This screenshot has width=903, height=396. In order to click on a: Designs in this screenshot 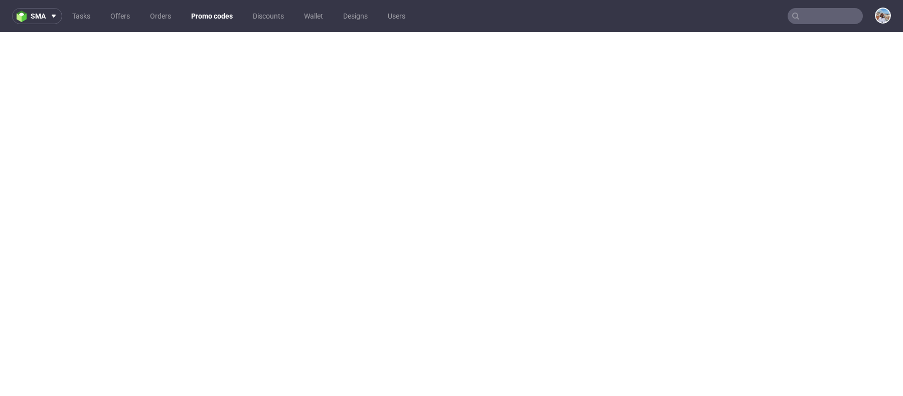, I will do `click(355, 16)`.